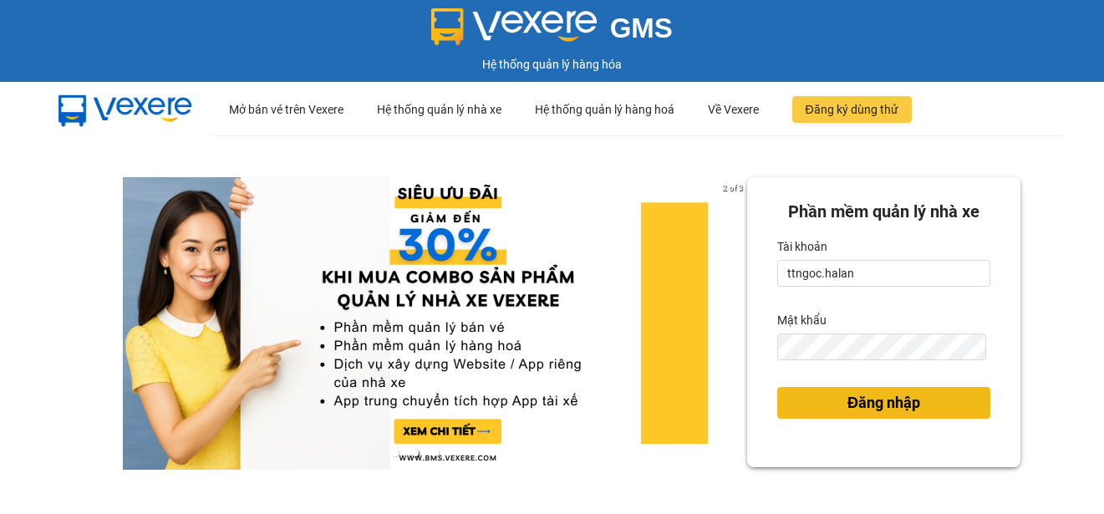  Describe the element at coordinates (552, 32) in the screenshot. I see `a: GMS` at that location.